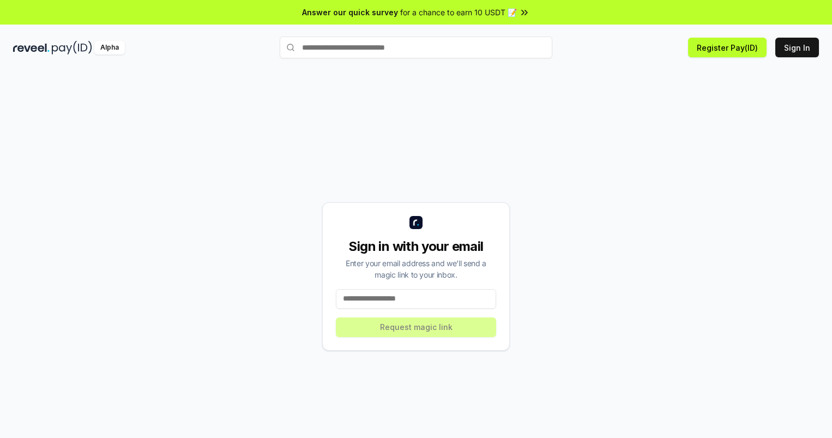 This screenshot has width=832, height=438. What do you see at coordinates (416, 222) in the screenshot?
I see `img: logo_small` at bounding box center [416, 222].